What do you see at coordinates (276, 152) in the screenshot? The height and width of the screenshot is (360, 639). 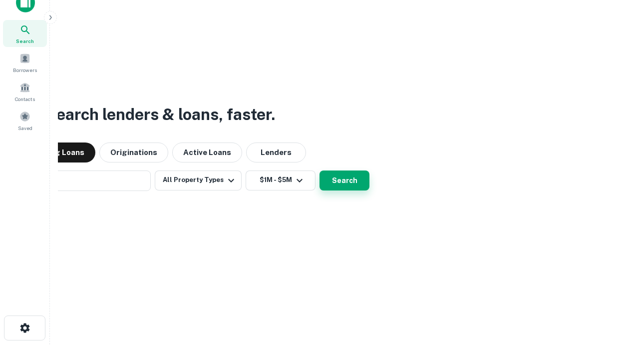 I see `button: Lenders` at bounding box center [276, 152].